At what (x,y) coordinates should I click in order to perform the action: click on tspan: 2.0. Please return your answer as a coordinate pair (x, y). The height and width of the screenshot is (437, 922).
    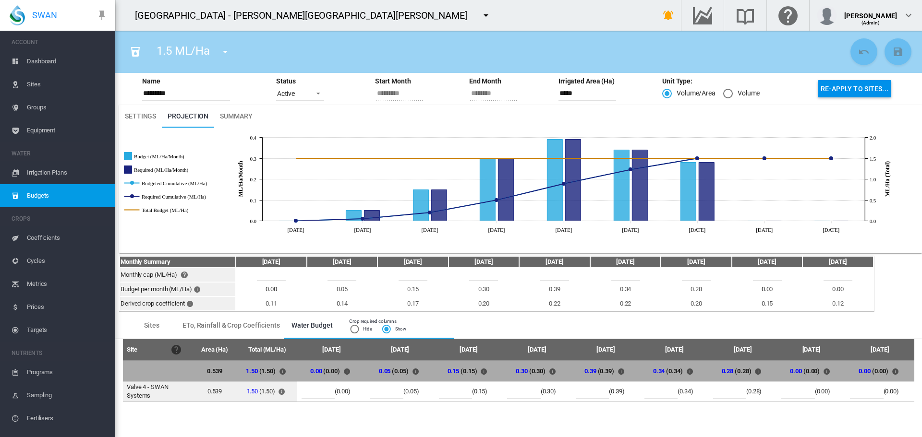
    Looking at the image, I should click on (873, 138).